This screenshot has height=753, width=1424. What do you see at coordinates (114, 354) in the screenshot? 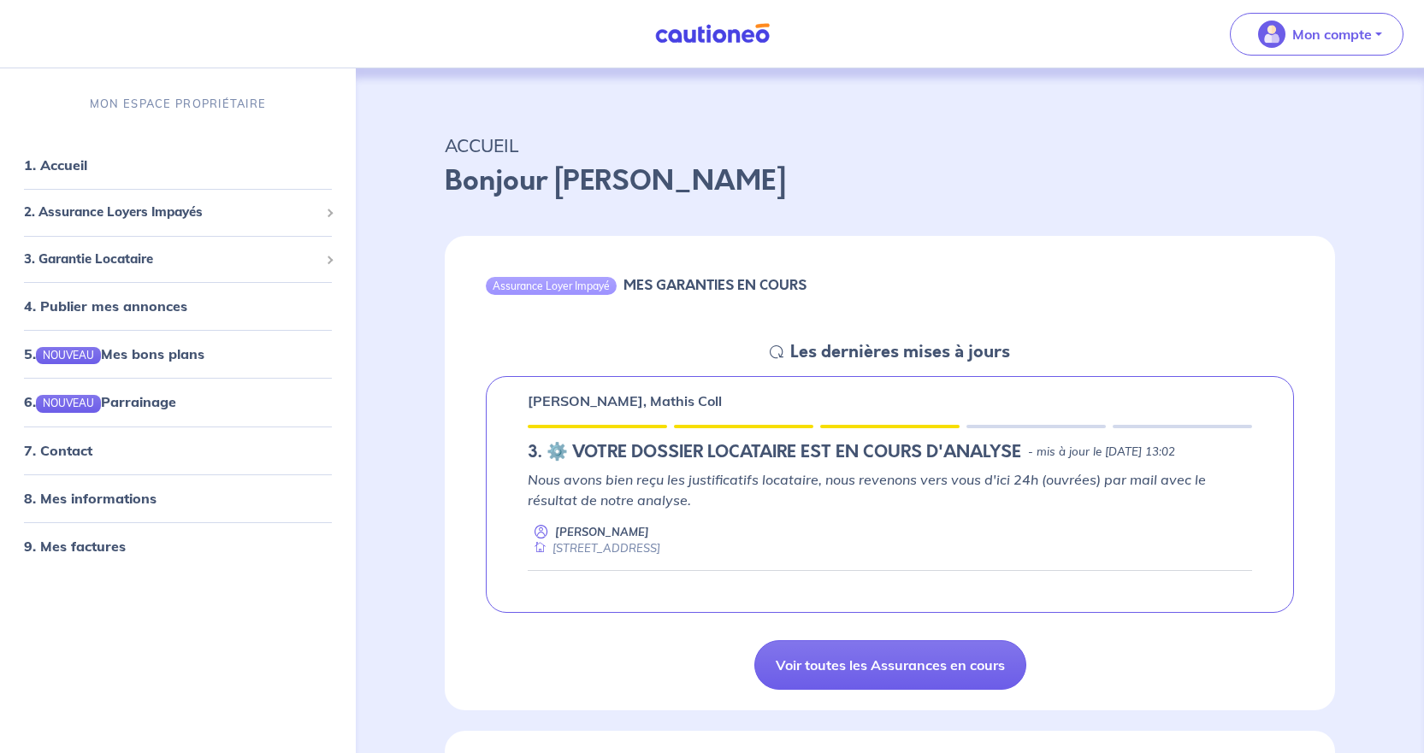
I see `a: 5.NOUVEAUMes bons plans` at bounding box center [114, 354].